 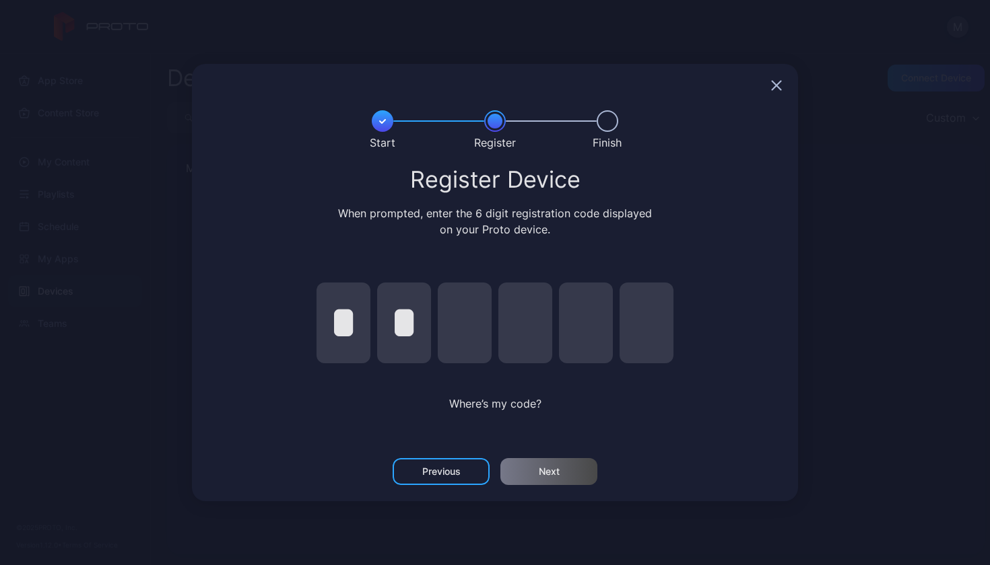 I want to click on input: pin code 5 of 6, so click(x=586, y=323).